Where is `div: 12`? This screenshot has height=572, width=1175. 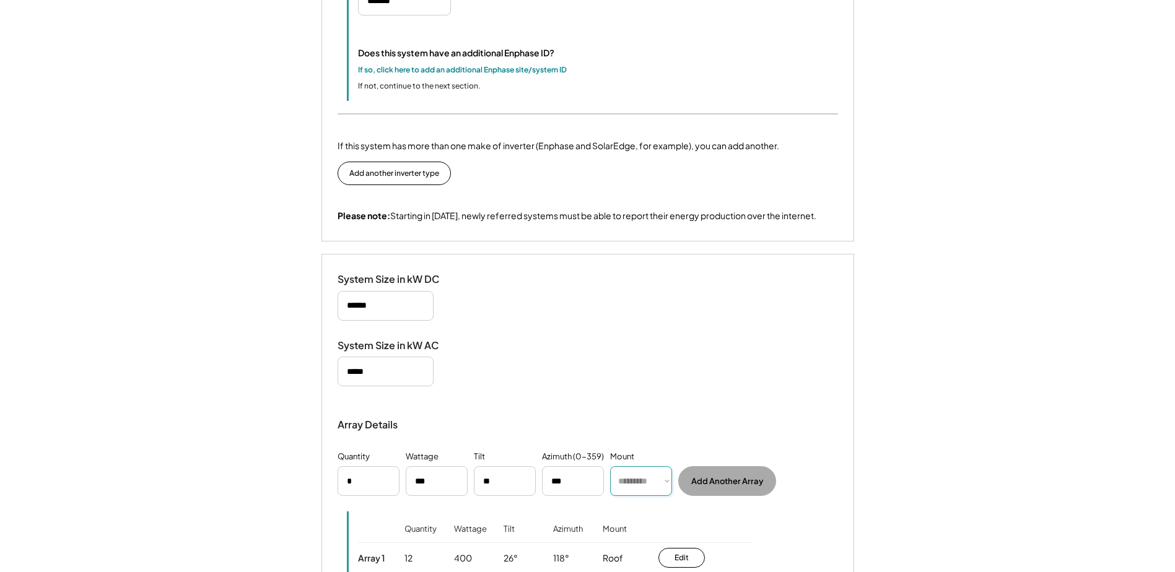 div: 12 is located at coordinates (408, 559).